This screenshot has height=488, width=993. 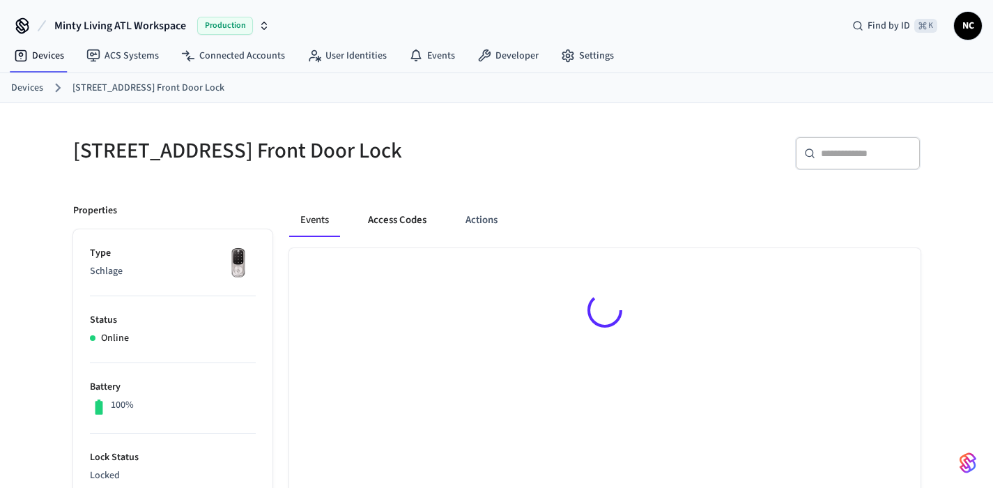 I want to click on div: ant example, so click(x=605, y=220).